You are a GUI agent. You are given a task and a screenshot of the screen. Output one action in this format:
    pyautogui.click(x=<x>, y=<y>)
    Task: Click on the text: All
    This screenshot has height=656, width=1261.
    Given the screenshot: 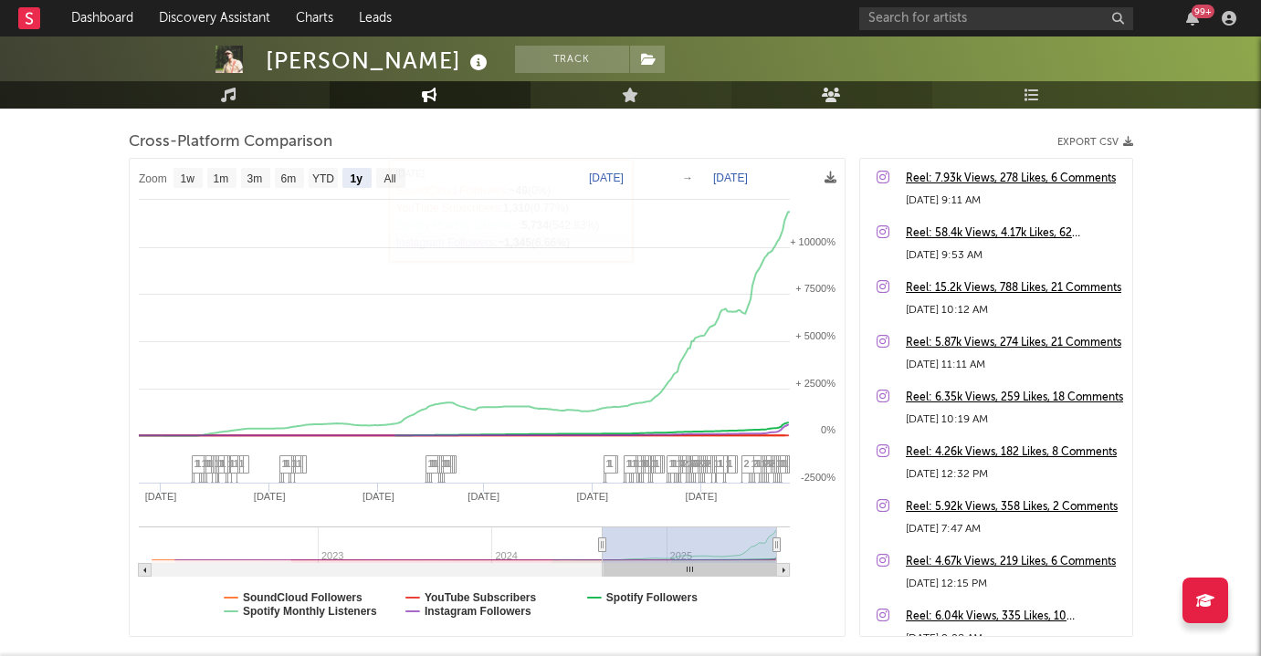 What is the action you would take?
    pyautogui.click(x=389, y=179)
    